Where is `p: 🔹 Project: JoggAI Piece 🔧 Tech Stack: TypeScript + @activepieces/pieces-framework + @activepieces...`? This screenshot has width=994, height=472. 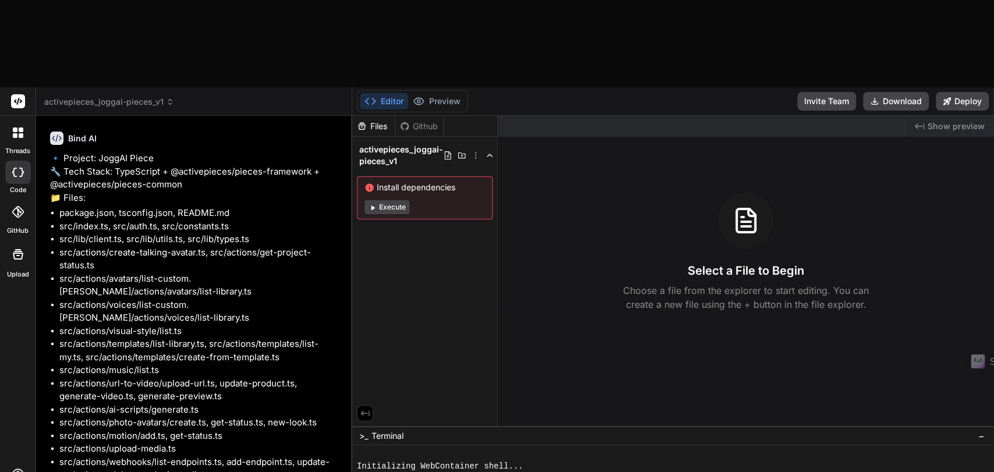
p: 🔹 Project: JoggAI Piece 🔧 Tech Stack: TypeScript + @activepieces/pieces-framework + @activepieces... is located at coordinates (195, 178).